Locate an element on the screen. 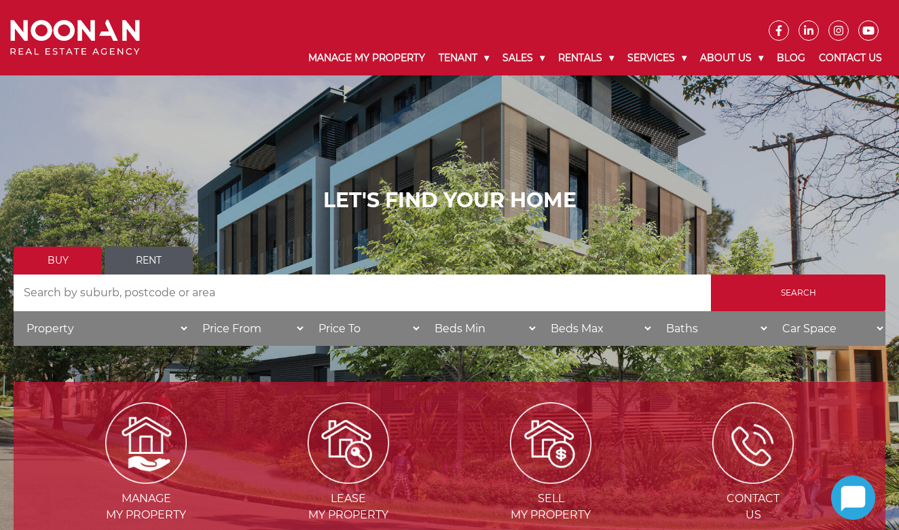 The height and width of the screenshot is (530, 899). a: About Us is located at coordinates (732, 58).